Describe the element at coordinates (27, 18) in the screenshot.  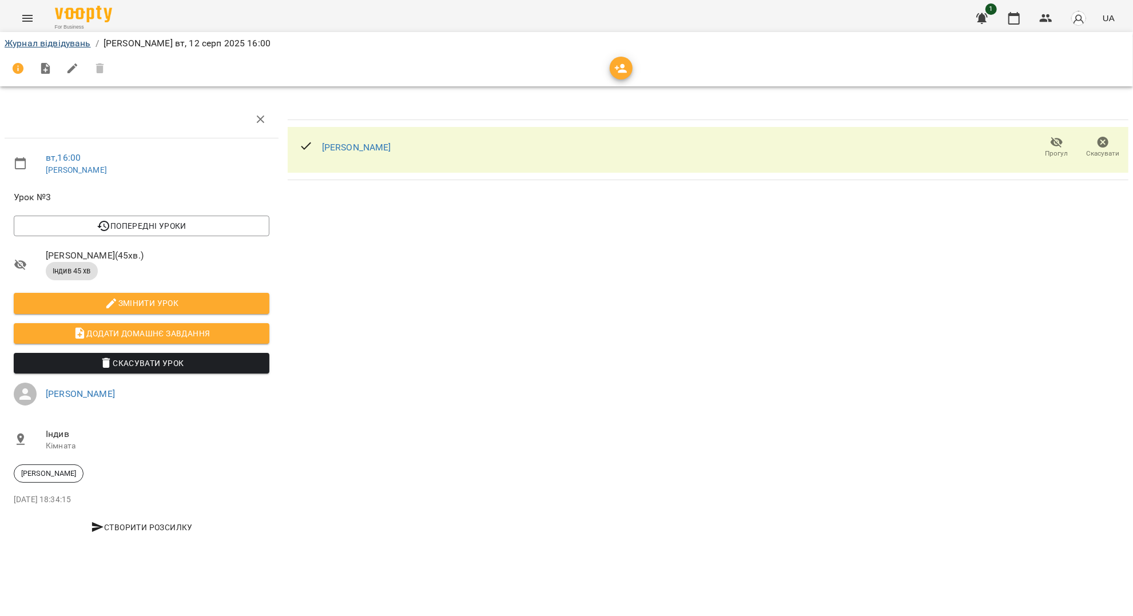
I see `button: Menu` at that location.